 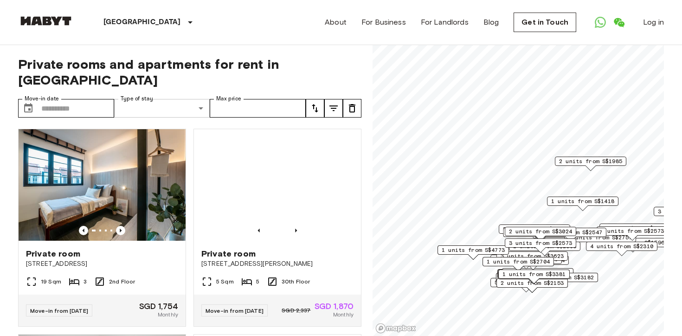 What do you see at coordinates (583, 201) in the screenshot?
I see `span: 1 units from S$1418` at bounding box center [583, 201].